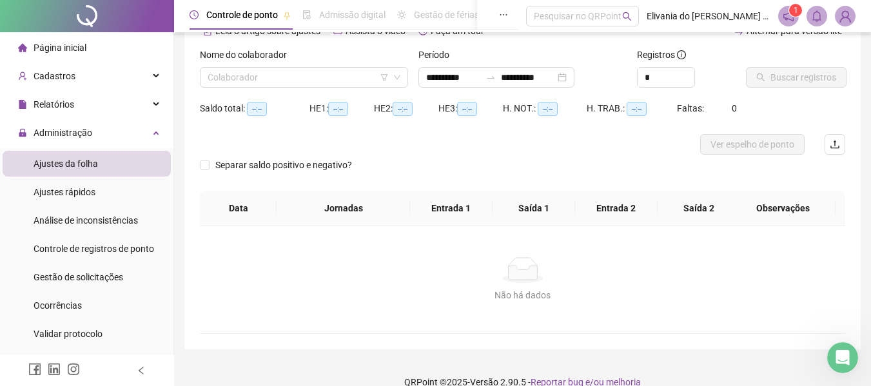  Describe the element at coordinates (287, 15) in the screenshot. I see `span: pushpin` at that location.